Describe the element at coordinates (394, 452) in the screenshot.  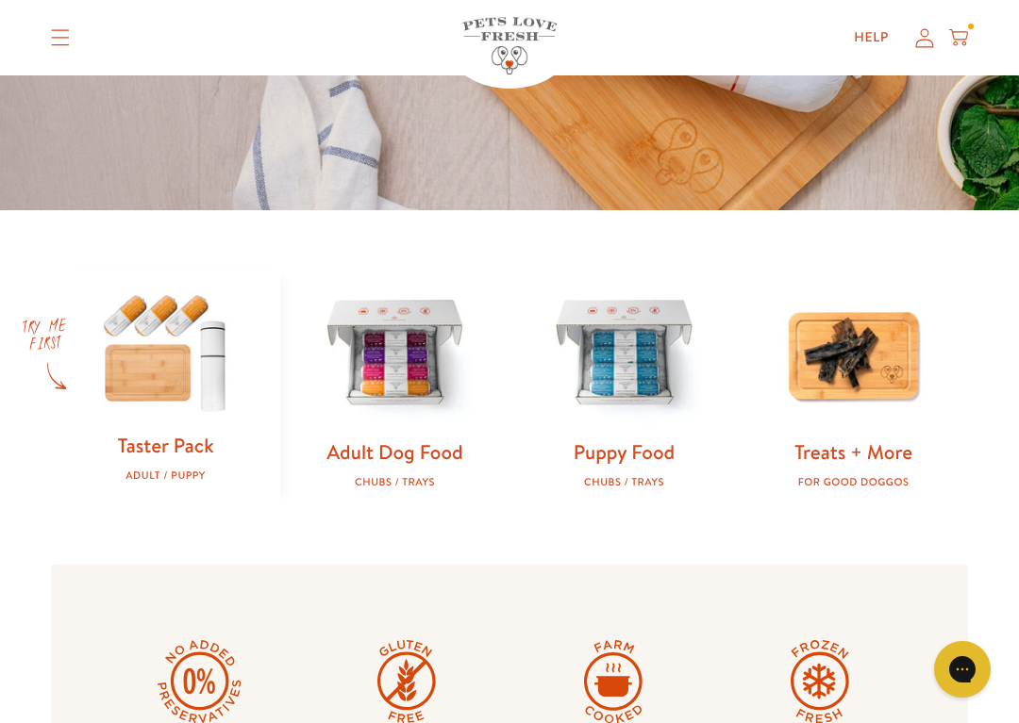
I see `a: Adult Dog Food` at that location.